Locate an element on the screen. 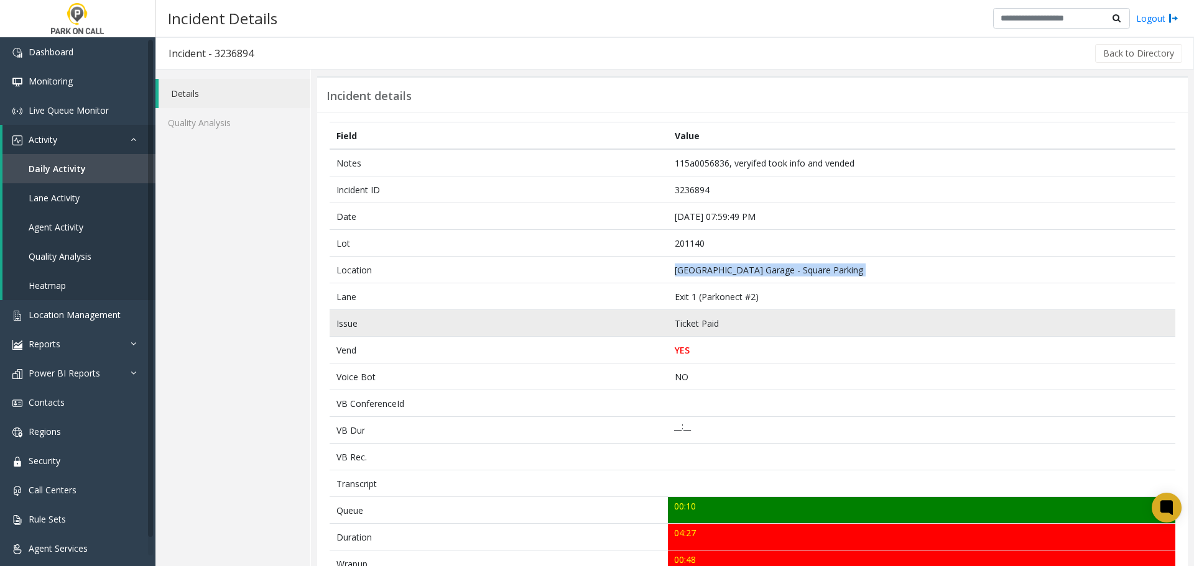 The height and width of the screenshot is (566, 1194). h3: Incident - 3236894 is located at coordinates (211, 53).